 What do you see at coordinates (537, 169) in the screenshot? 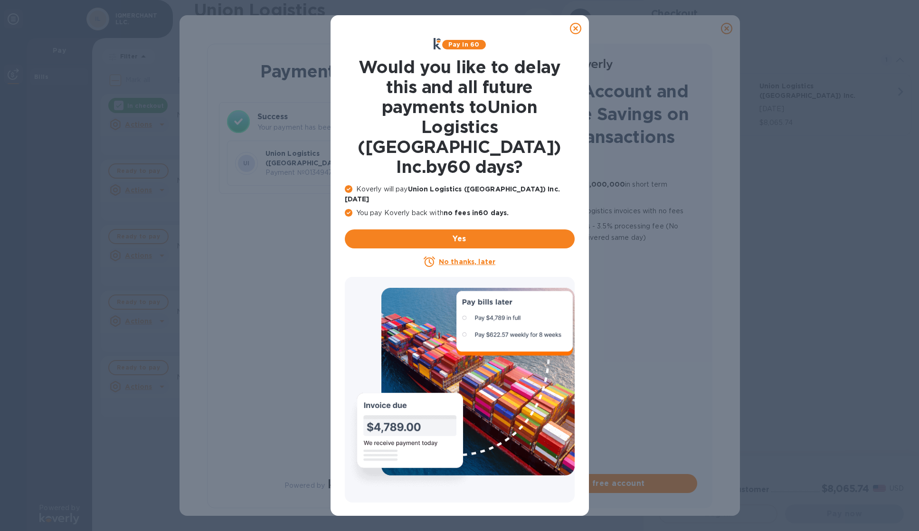
I see `b: No transaction fees` at bounding box center [537, 169].